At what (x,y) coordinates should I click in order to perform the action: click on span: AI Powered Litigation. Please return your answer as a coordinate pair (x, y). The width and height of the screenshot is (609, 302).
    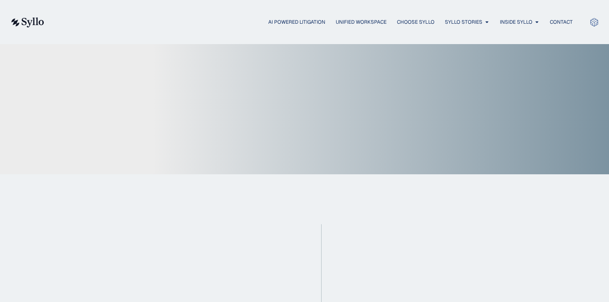
    Looking at the image, I should click on (296, 22).